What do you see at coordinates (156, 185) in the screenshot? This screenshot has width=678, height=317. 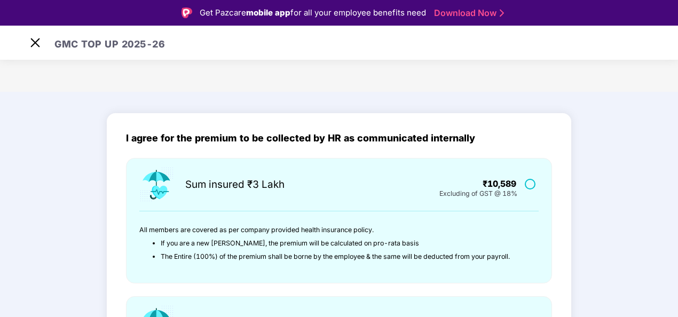 I see `img: icon` at bounding box center [156, 185].